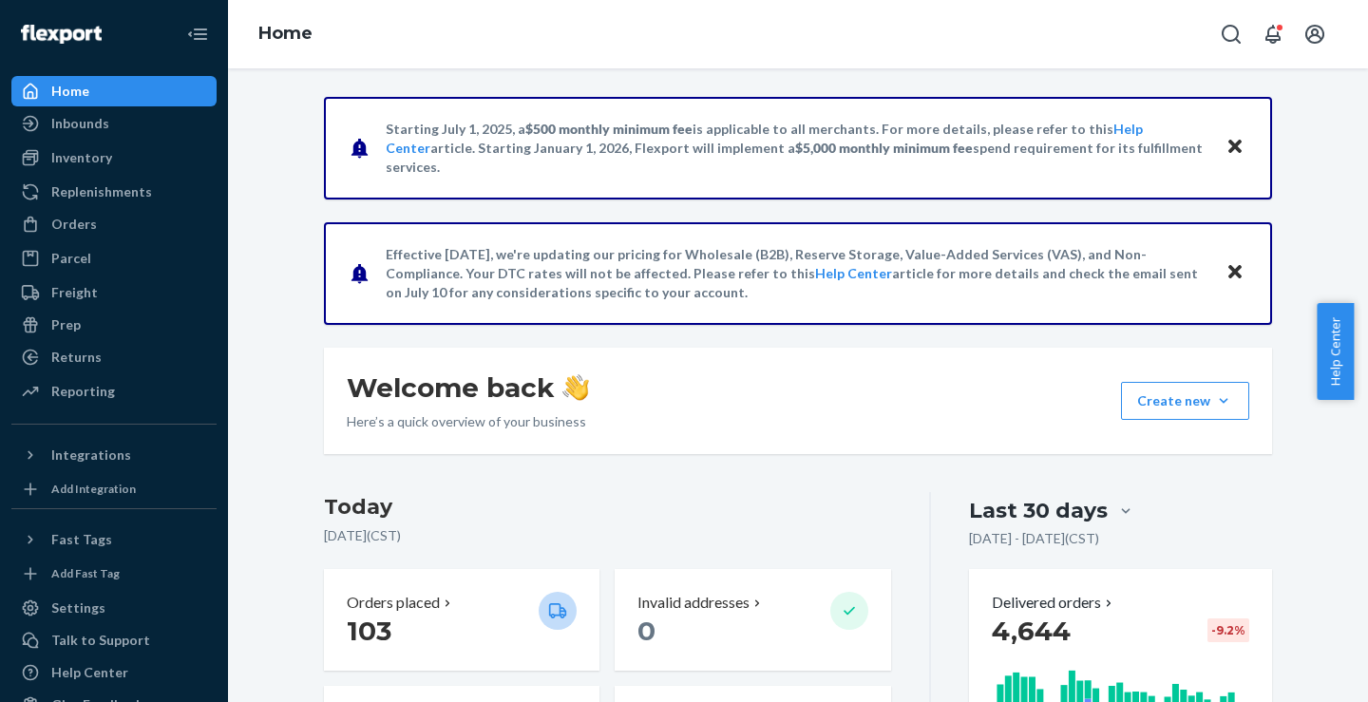  What do you see at coordinates (467, 388) in the screenshot?
I see `h1: Welcome back` at bounding box center [467, 388].